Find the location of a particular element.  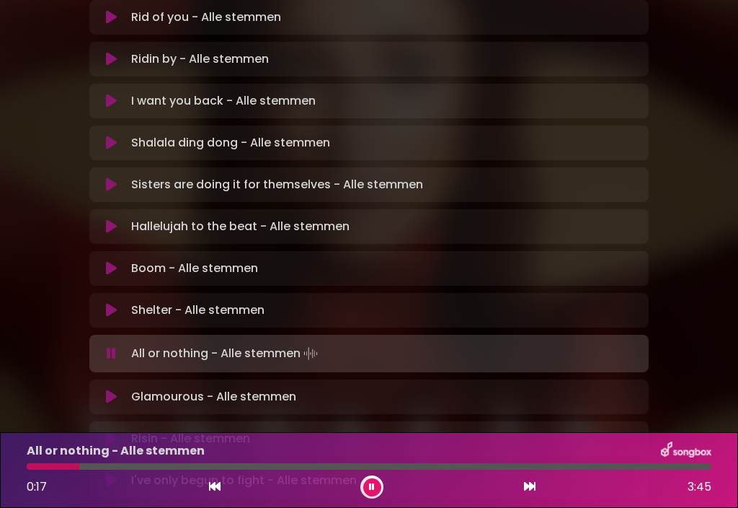

p: I want you back - Alle stemmen is located at coordinates (224, 101).